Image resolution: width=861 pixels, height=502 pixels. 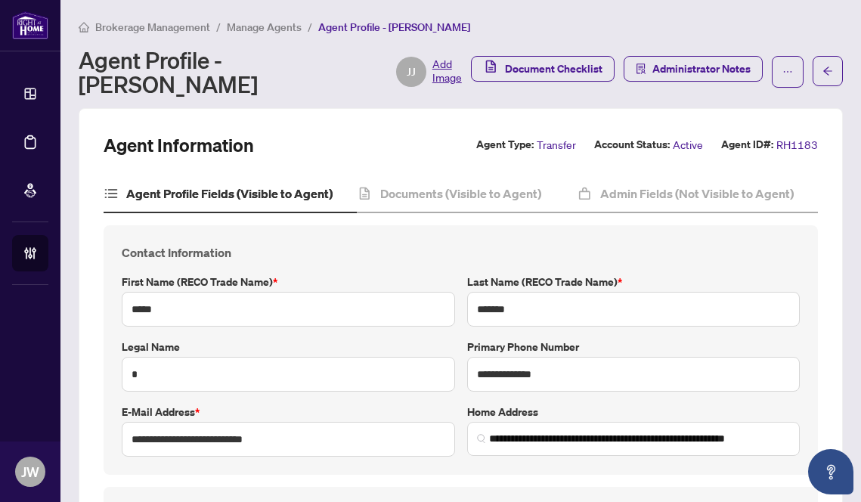 I want to click on span: Administrator Notes, so click(x=702, y=69).